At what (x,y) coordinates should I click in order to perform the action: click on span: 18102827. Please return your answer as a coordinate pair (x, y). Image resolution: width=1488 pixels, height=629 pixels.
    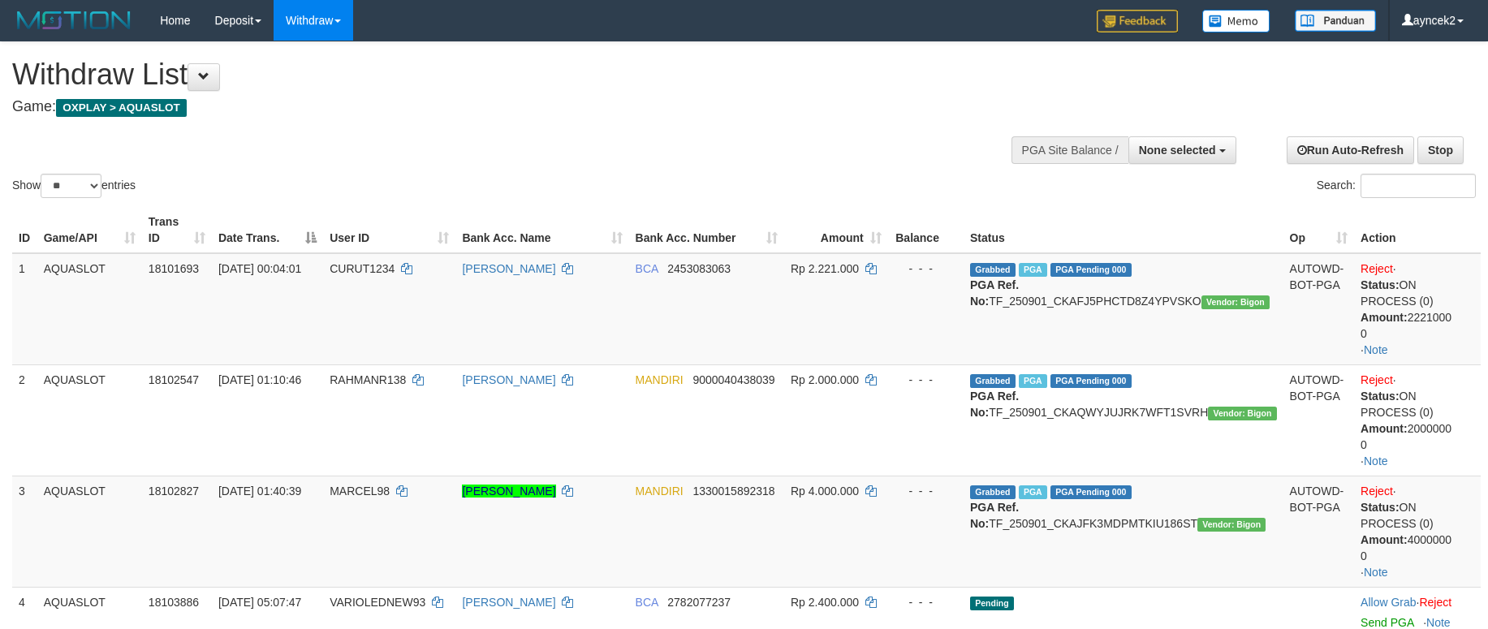
    Looking at the image, I should click on (174, 491).